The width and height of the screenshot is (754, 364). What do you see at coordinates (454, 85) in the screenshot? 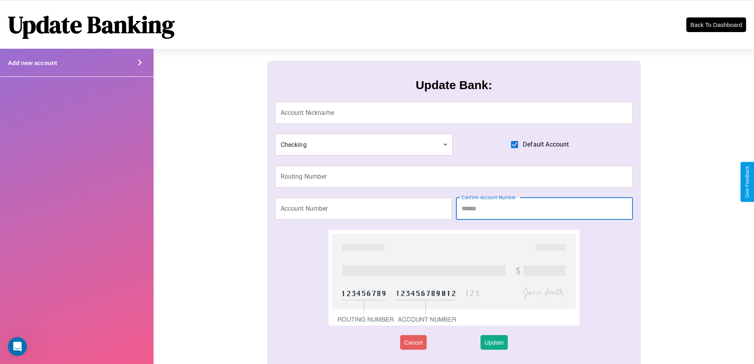
I see `h3: Update Bank:` at bounding box center [454, 85].